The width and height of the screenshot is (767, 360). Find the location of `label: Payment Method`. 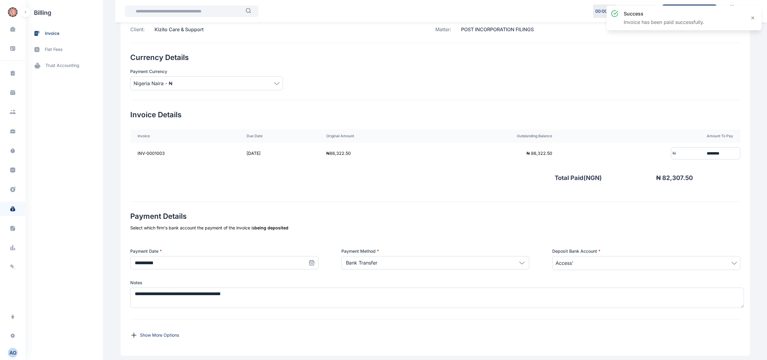

label: Payment Method is located at coordinates (435, 251).